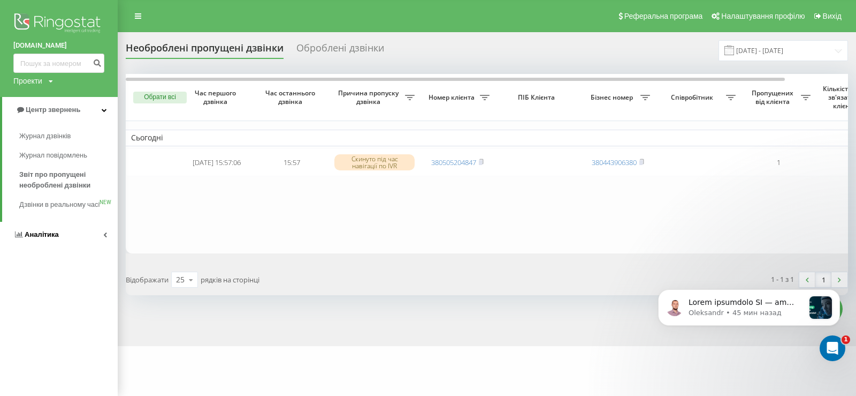 Image resolution: width=856 pixels, height=396 pixels. Describe the element at coordinates (340, 50) in the screenshot. I see `div: Оброблені дзвінки` at that location.